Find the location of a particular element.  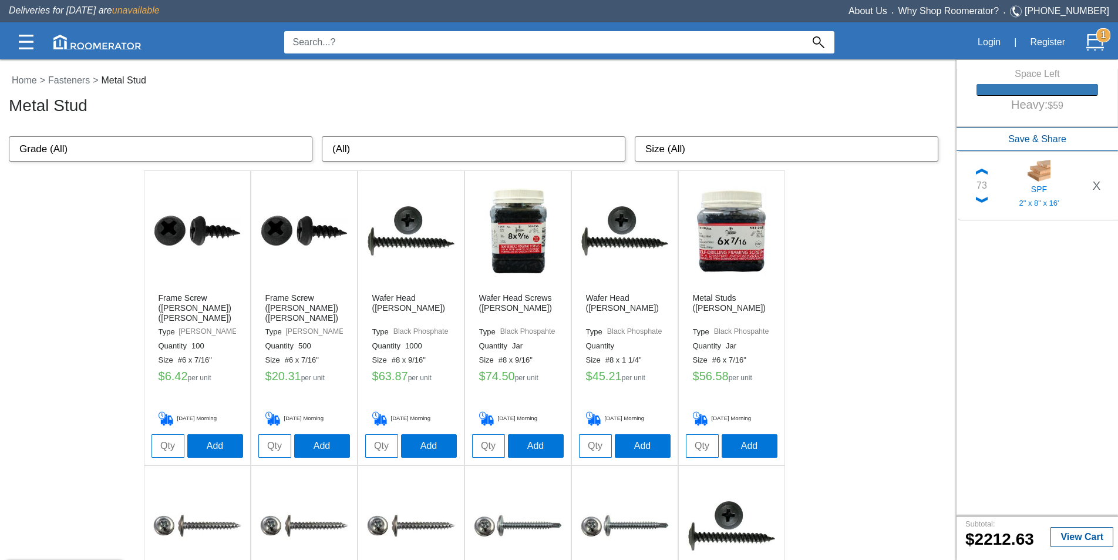

img: Categories.svg is located at coordinates (26, 42).